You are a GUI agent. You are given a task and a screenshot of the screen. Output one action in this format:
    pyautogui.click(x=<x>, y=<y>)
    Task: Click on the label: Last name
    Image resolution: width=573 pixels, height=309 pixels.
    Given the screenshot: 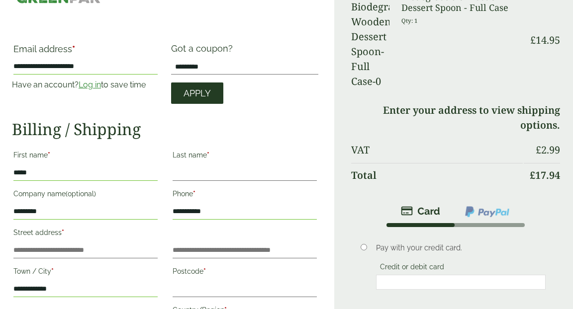 What is the action you would take?
    pyautogui.click(x=245, y=157)
    